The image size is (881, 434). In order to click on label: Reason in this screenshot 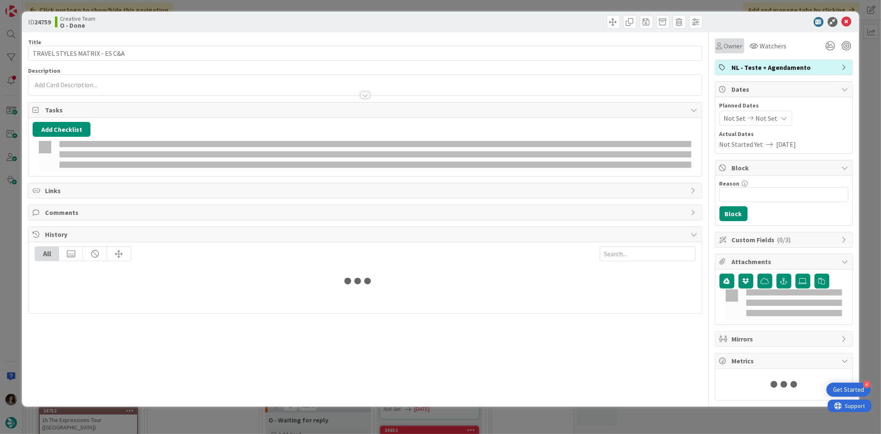, I will do `click(729, 183)`.